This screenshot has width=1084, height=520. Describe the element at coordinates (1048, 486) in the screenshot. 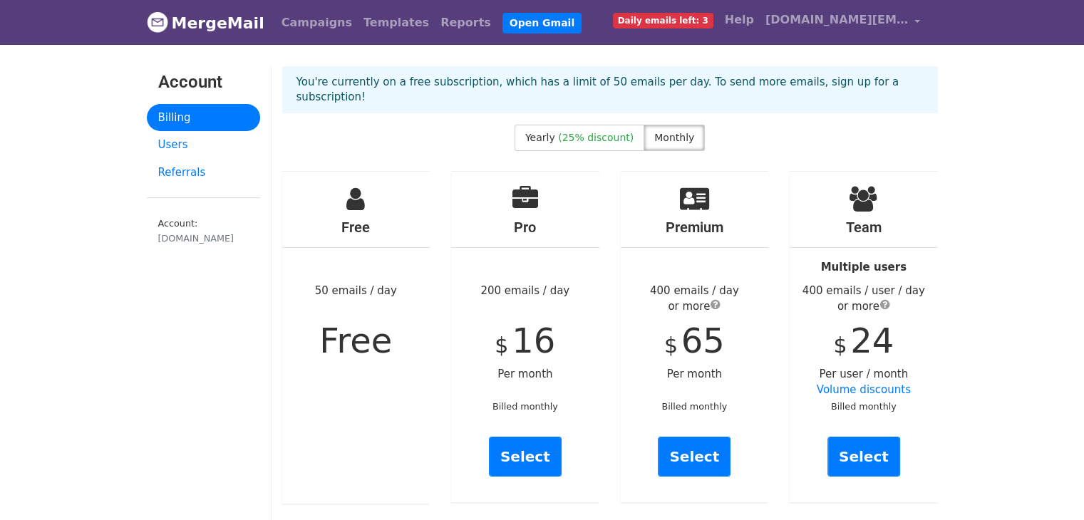

I see `div: Chat Widget` at that location.